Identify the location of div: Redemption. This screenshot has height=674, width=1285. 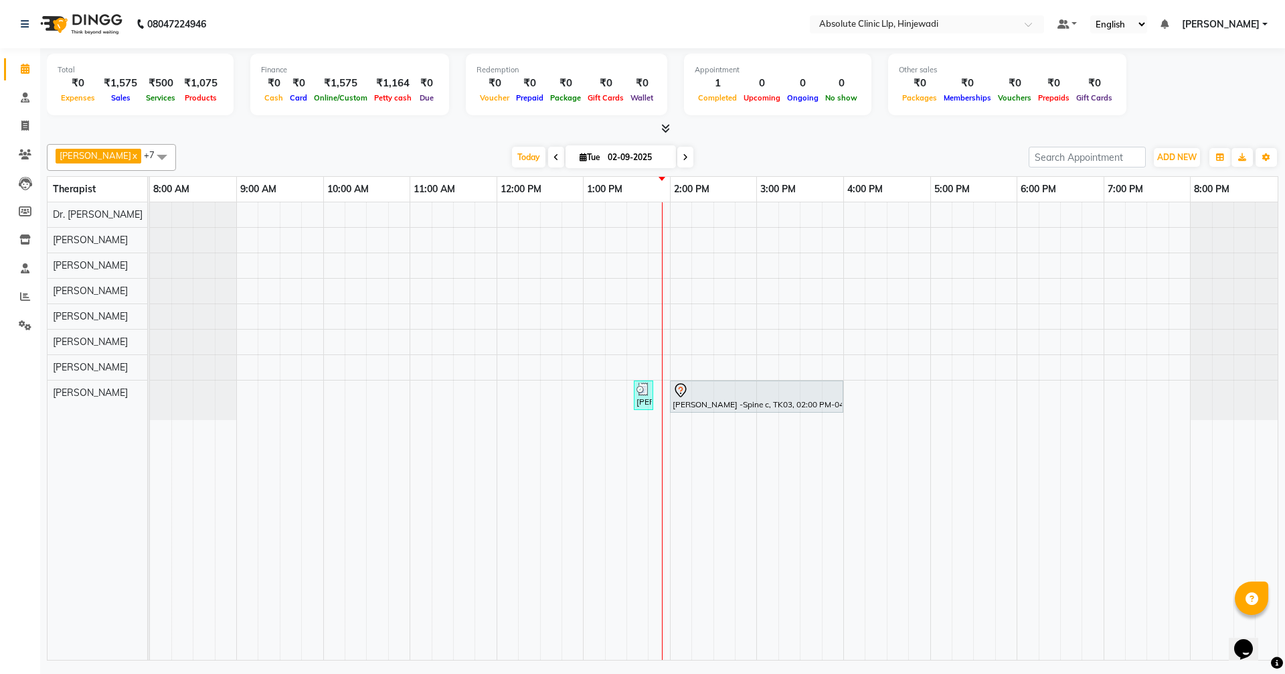
(566, 70).